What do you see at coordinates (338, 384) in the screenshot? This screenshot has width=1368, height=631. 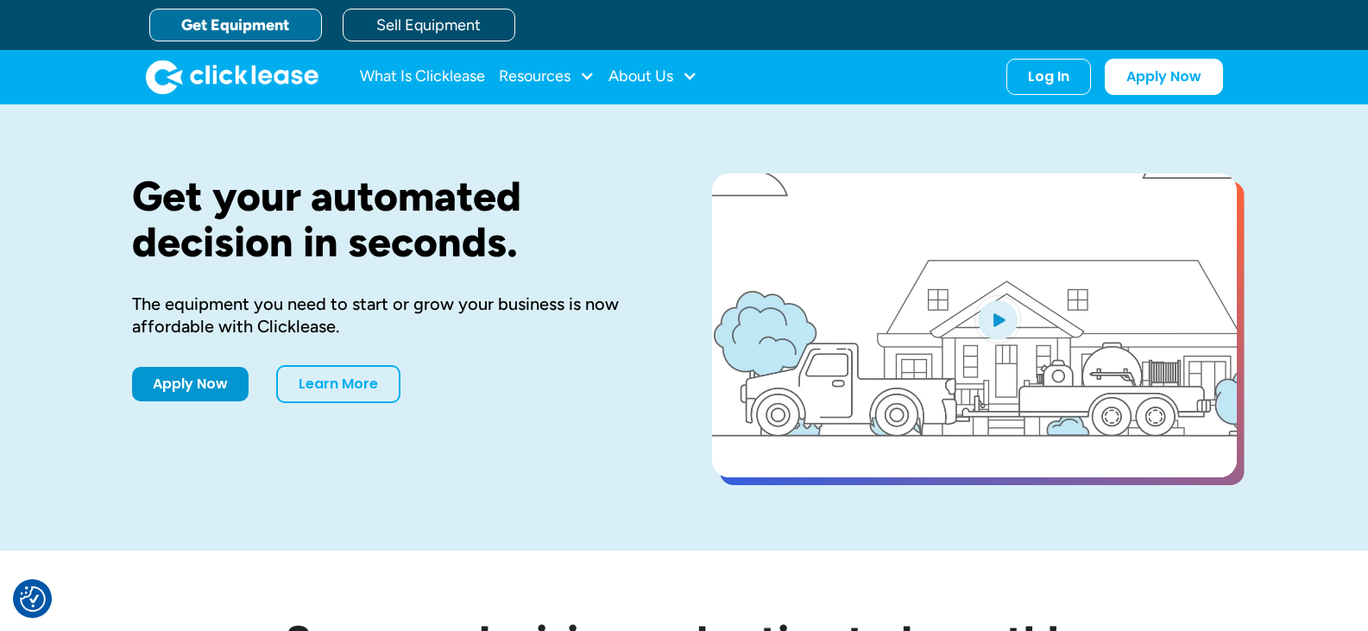 I see `a: Learn More` at bounding box center [338, 384].